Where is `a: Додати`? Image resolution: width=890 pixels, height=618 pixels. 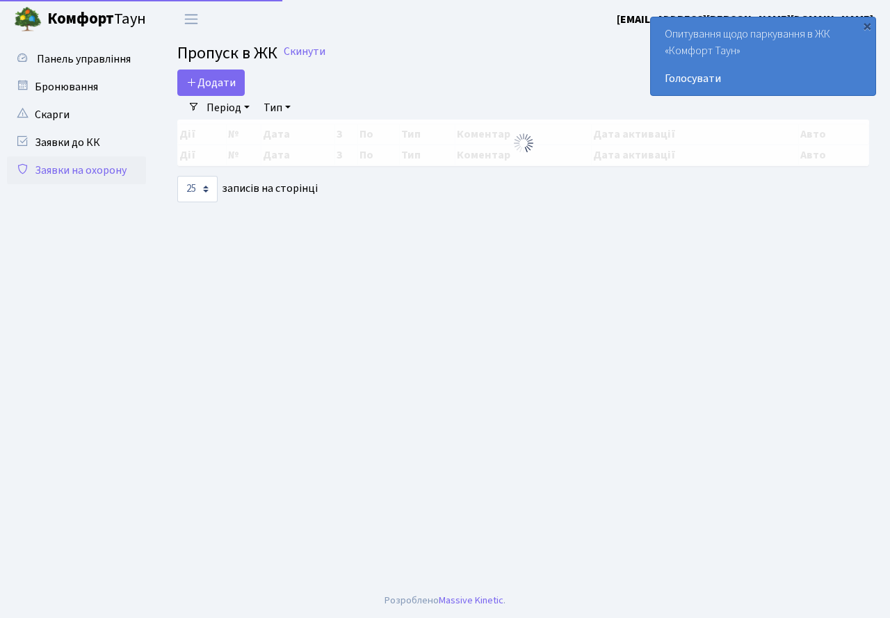 a: Додати is located at coordinates (211, 83).